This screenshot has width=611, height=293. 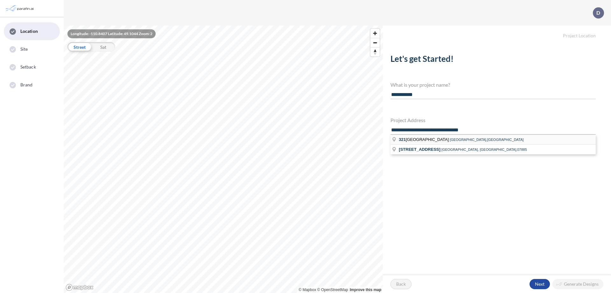 What do you see at coordinates (29, 31) in the screenshot?
I see `span: Location` at bounding box center [29, 31].